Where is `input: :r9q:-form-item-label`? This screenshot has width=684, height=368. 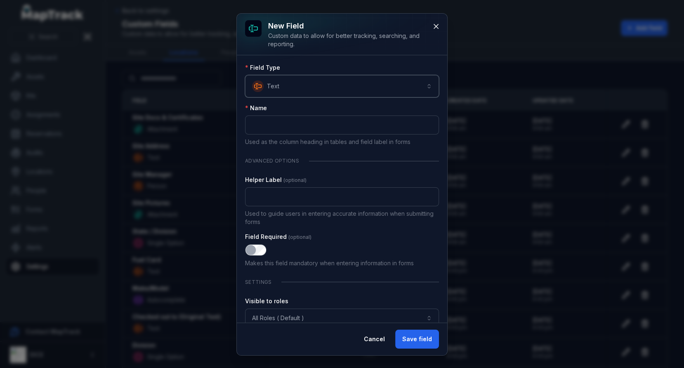
input: :r9q:-form-item-label is located at coordinates (342, 125).